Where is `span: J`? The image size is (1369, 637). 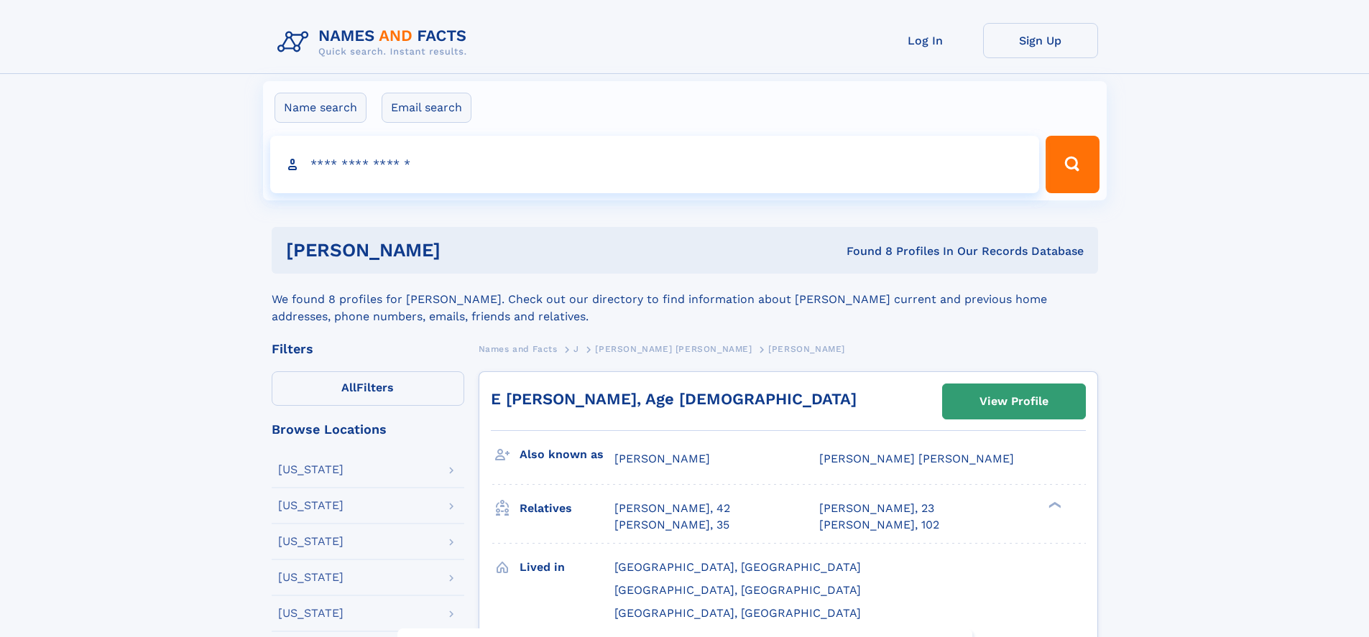 span: J is located at coordinates (576, 349).